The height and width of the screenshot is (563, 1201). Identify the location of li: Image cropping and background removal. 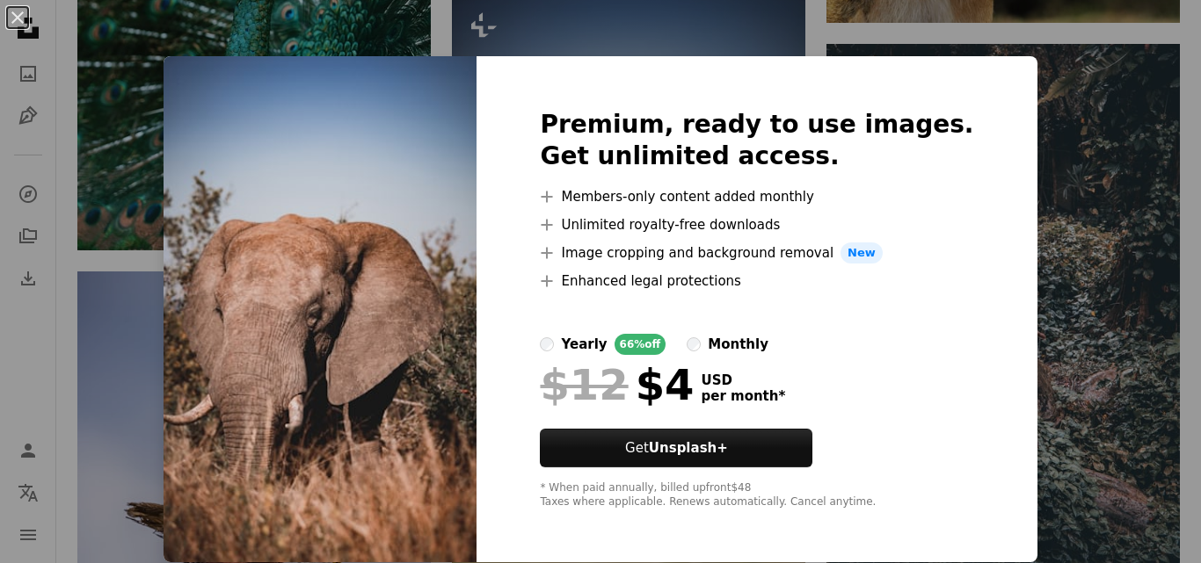
(756, 253).